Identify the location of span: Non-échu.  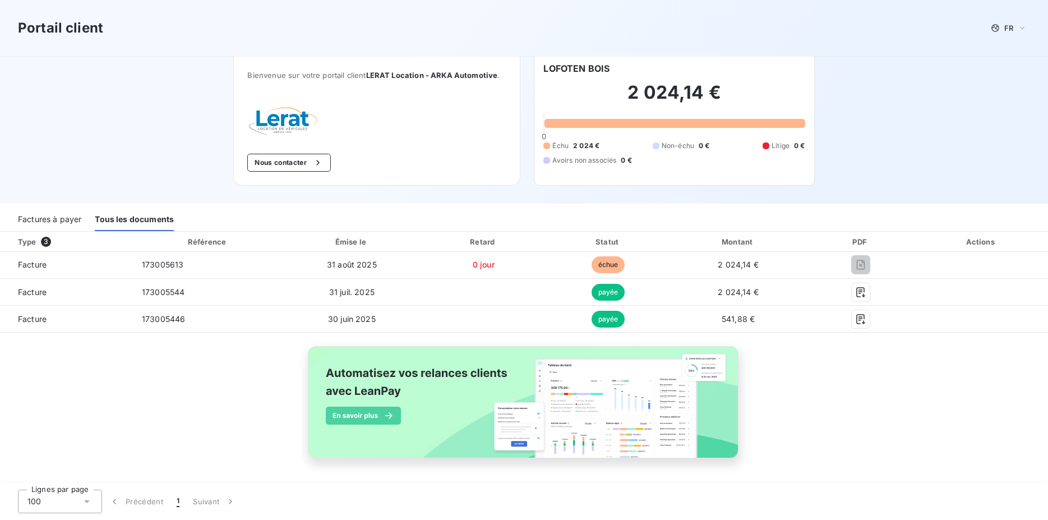
(678, 146).